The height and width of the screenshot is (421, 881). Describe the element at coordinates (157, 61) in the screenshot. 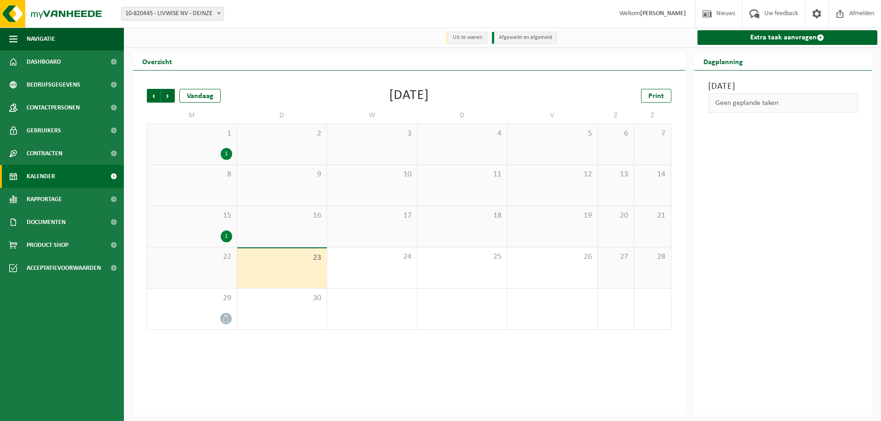

I see `h2: Overzicht` at that location.